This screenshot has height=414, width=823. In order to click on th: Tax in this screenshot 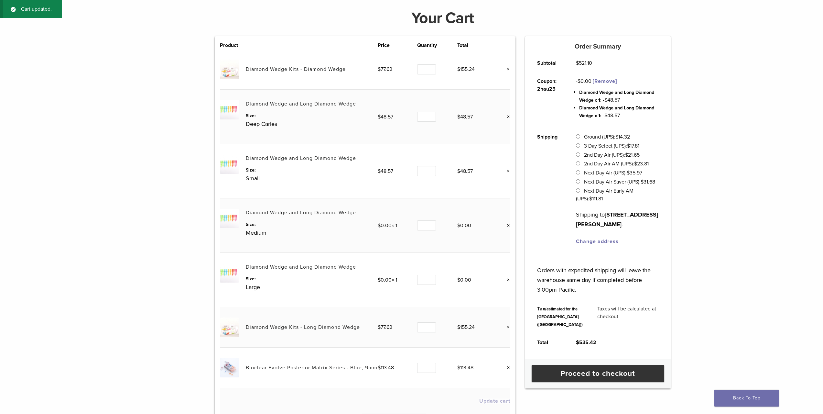, I will do `click(560, 316)`.